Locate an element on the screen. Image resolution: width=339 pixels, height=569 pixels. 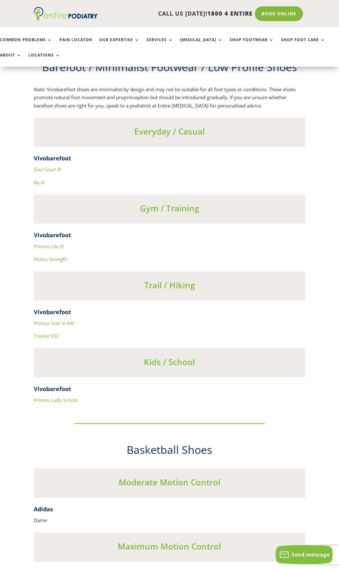
a: Pain Locator is located at coordinates (76, 44).